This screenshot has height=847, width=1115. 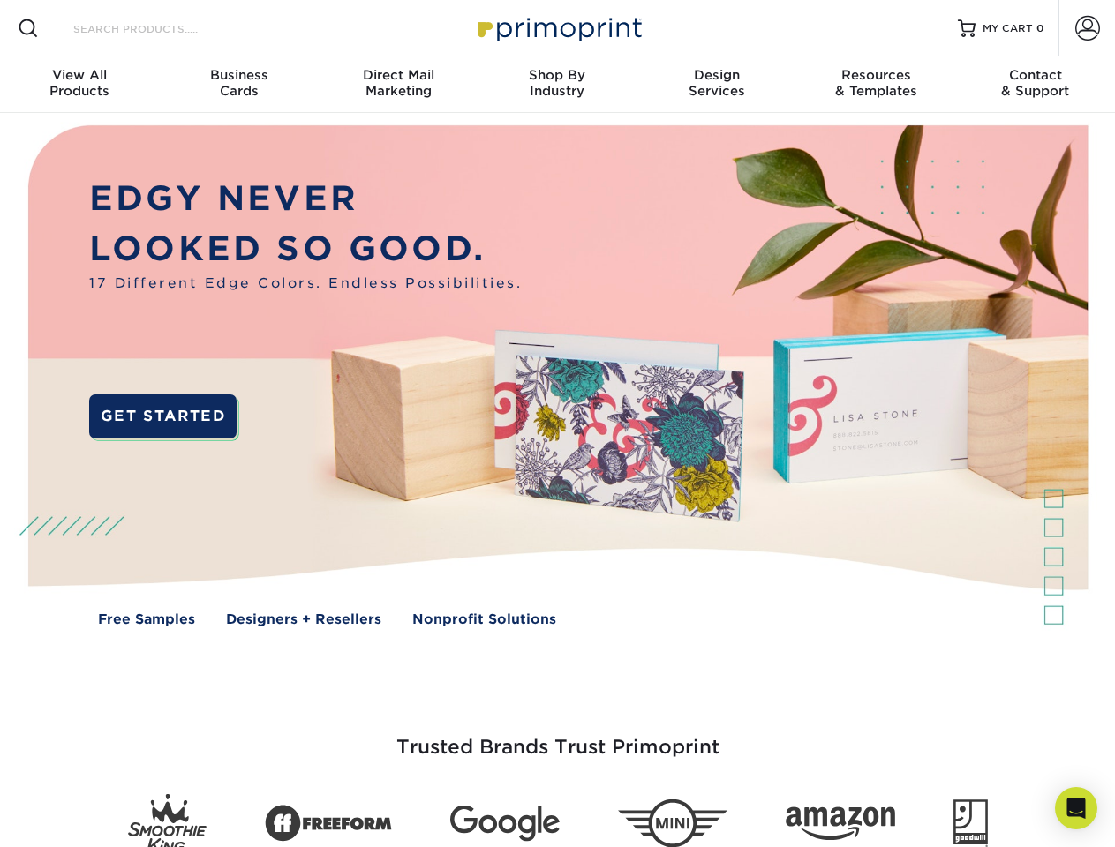 I want to click on img: Amazon, so click(x=840, y=824).